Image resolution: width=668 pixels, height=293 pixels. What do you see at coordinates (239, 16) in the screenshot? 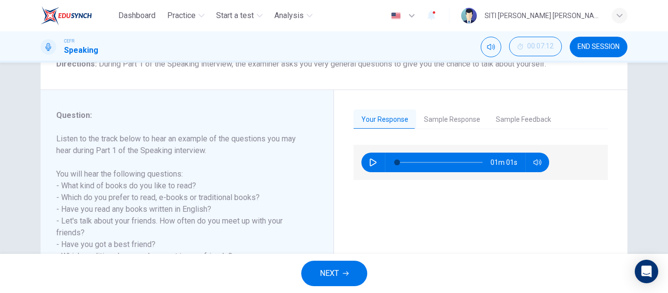
I see `button: Start a test` at bounding box center [239, 16].